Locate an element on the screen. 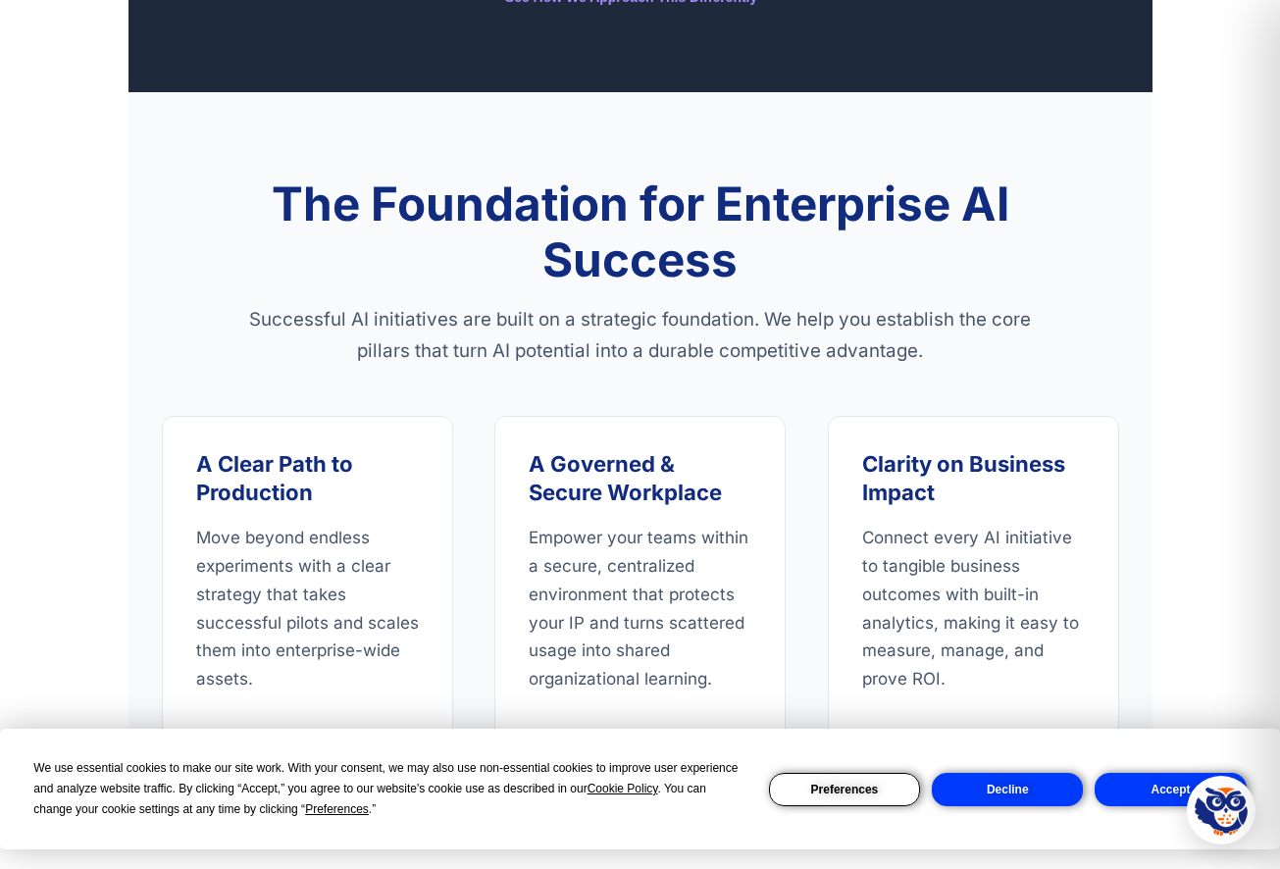 This screenshot has height=869, width=1280. h3: Clarity on Business Impact is located at coordinates (973, 478).